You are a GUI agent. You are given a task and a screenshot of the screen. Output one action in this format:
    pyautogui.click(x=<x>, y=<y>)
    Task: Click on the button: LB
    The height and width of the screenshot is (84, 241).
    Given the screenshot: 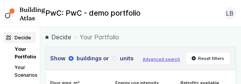 What is the action you would take?
    pyautogui.click(x=230, y=13)
    